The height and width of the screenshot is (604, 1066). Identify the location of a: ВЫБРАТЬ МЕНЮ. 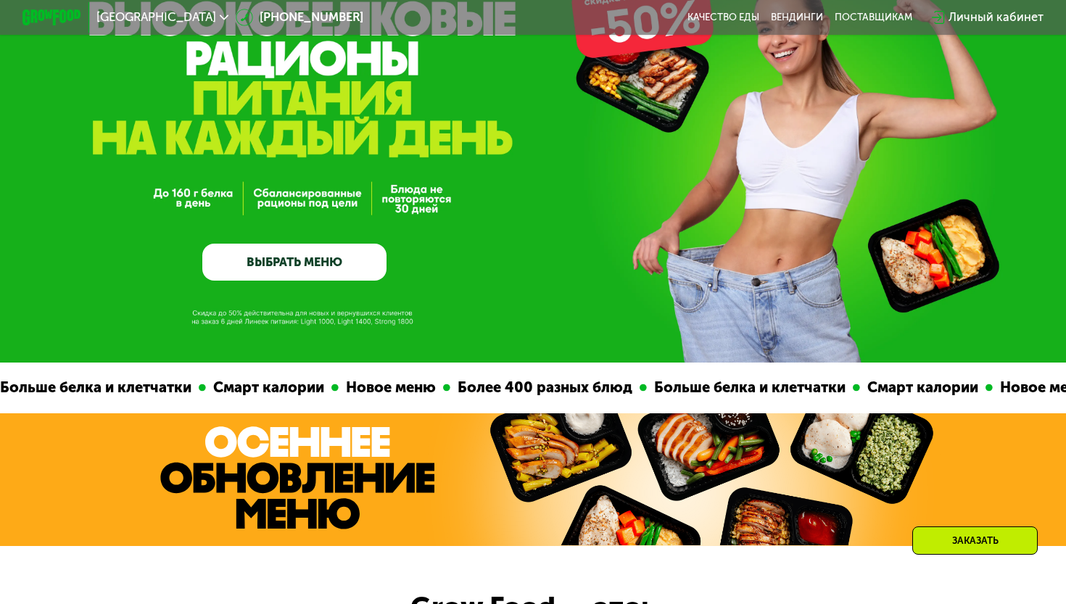
(294, 262).